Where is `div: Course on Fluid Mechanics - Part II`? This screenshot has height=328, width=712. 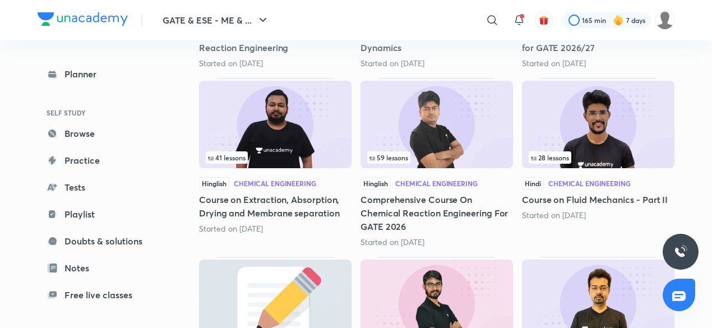 div: Course on Fluid Mechanics - Part II is located at coordinates (598, 163).